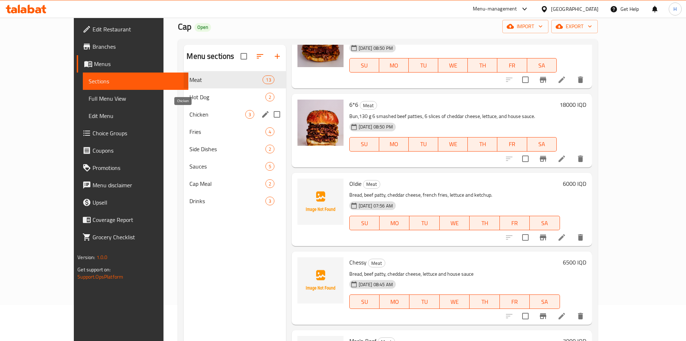 Image resolution: width=686 pixels, height=341 pixels. What do you see at coordinates (227, 149) in the screenshot?
I see `span: Side Dishes` at bounding box center [227, 149].